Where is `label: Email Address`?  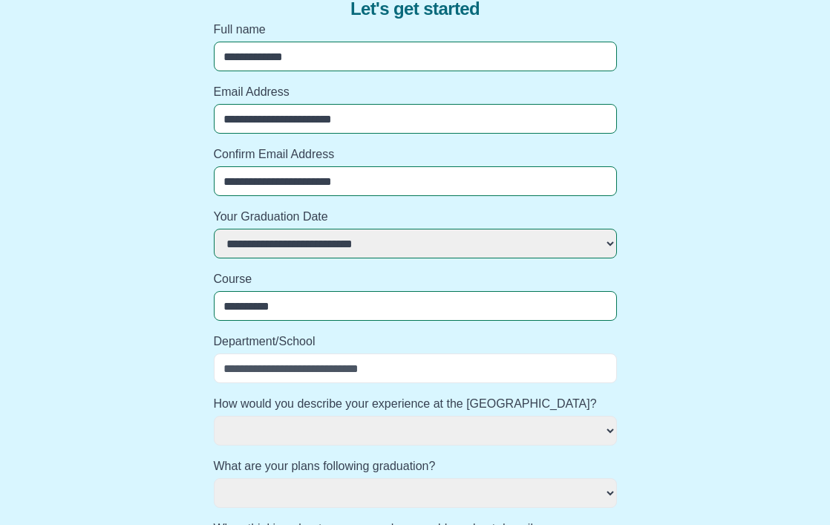 label: Email Address is located at coordinates (415, 92).